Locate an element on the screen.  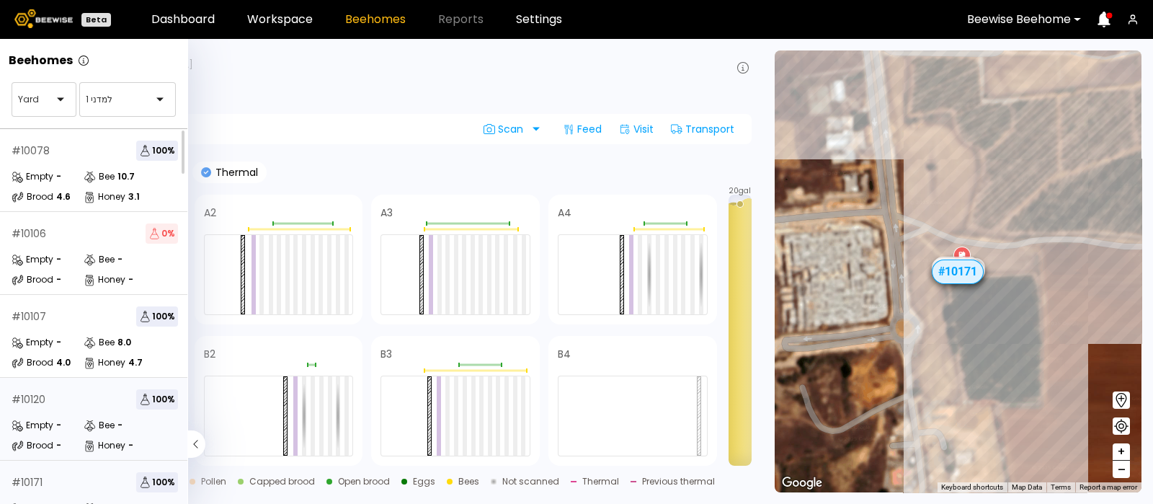
div: 4.0 is located at coordinates (63, 362).